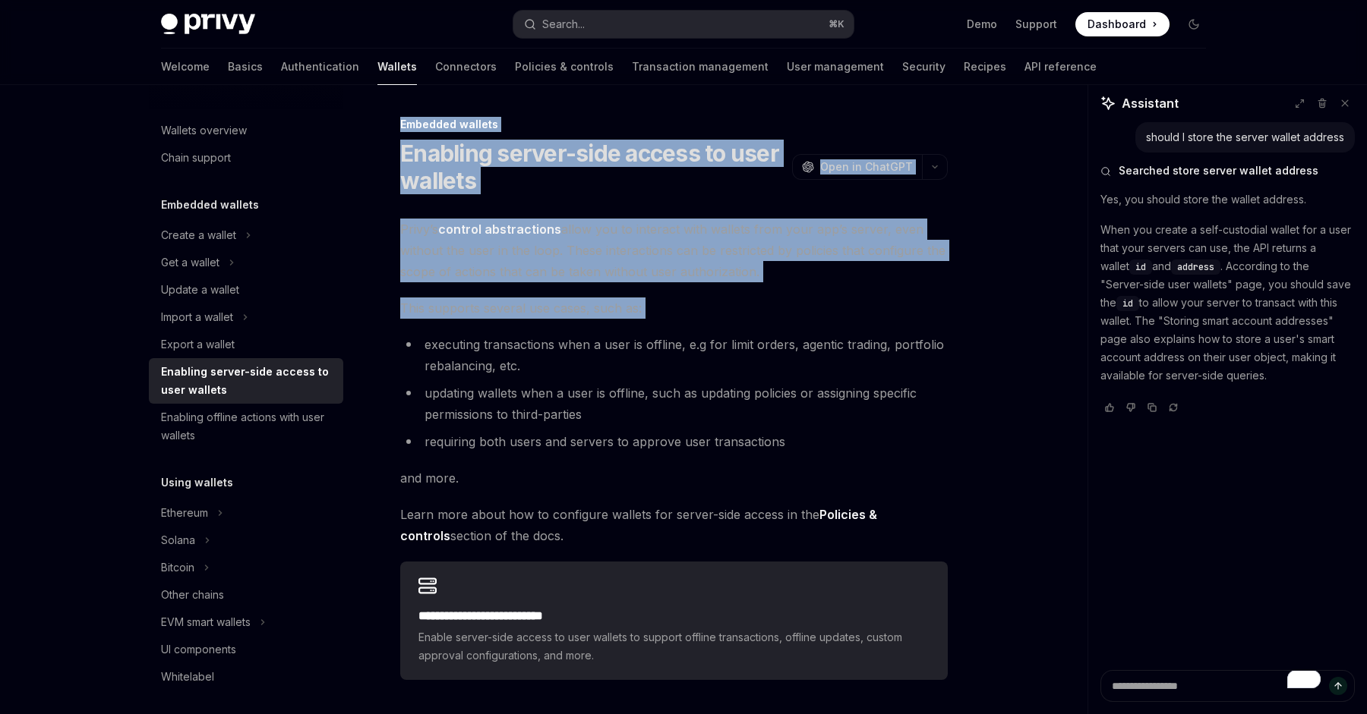 Image resolution: width=1367 pixels, height=714 pixels. I want to click on button: Vote that response was good, so click(1109, 408).